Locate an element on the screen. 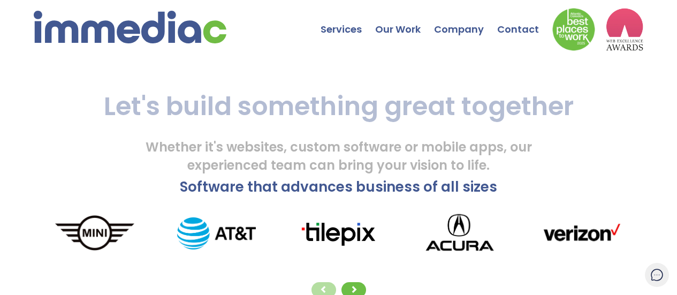 The image size is (677, 295). a: Company is located at coordinates (465, 21).